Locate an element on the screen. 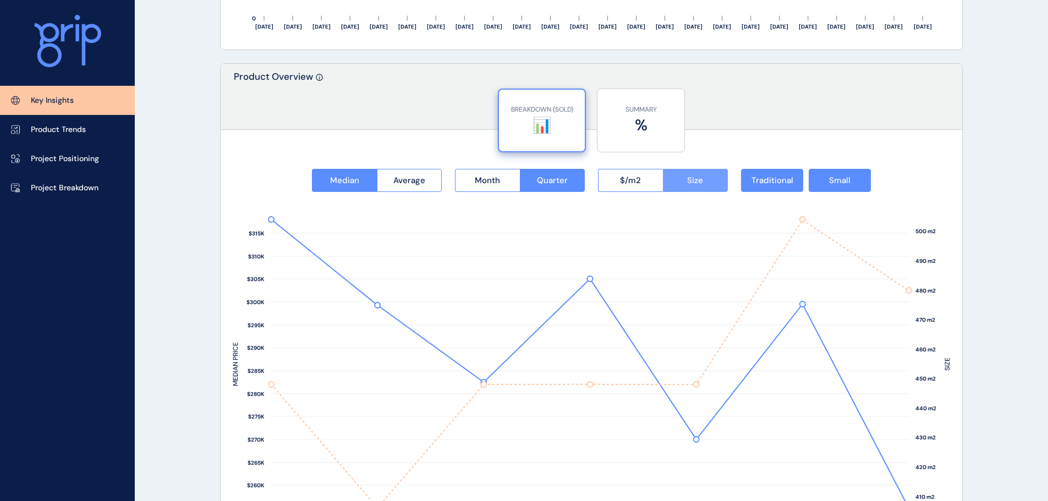  text: 630 m2 is located at coordinates (925, 442).